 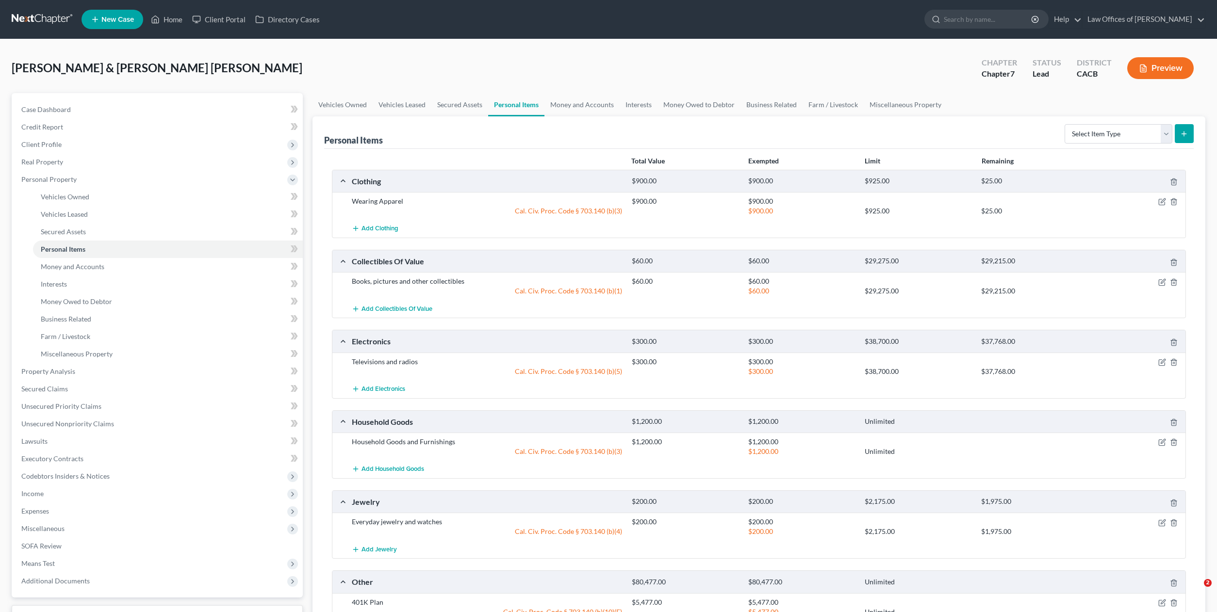 What do you see at coordinates (158, 424) in the screenshot?
I see `a: Unsecured Nonpriority Claims` at bounding box center [158, 424].